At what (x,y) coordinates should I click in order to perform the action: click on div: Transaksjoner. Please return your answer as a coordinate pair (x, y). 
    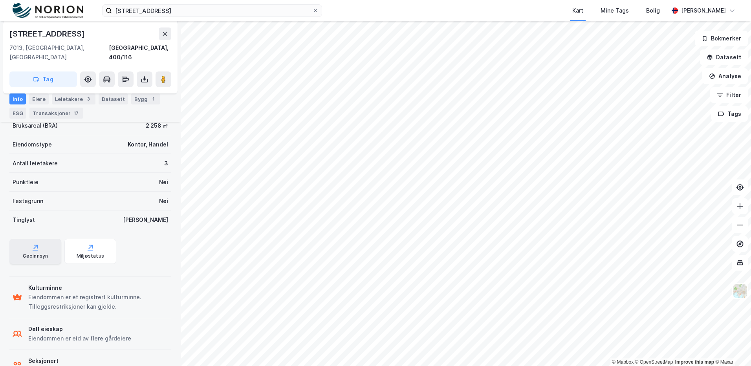
    Looking at the image, I should click on (56, 113).